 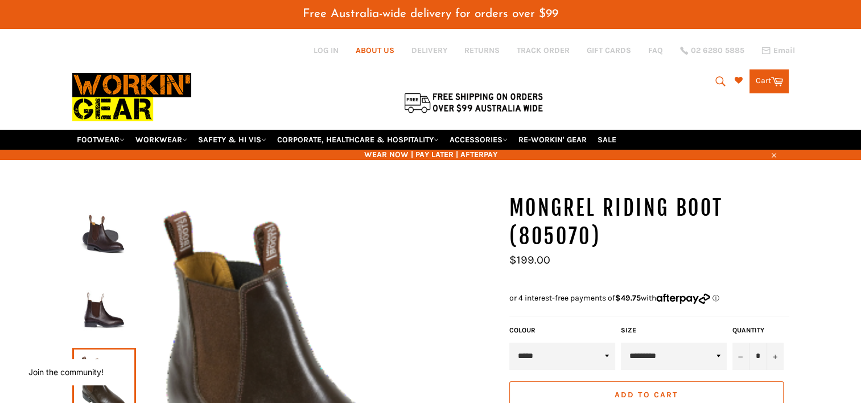 I want to click on a: RE-WORKIN' GEAR, so click(x=553, y=139).